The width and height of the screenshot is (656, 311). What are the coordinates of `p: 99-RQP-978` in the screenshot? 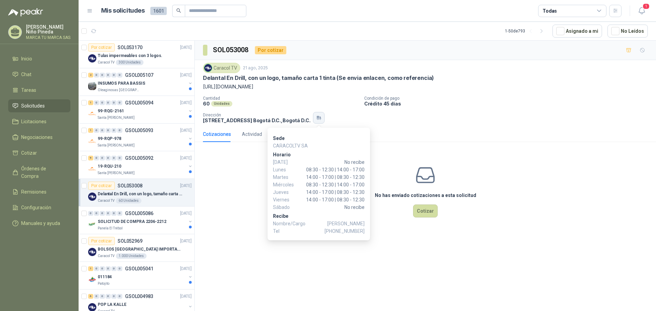 It's located at (109, 139).